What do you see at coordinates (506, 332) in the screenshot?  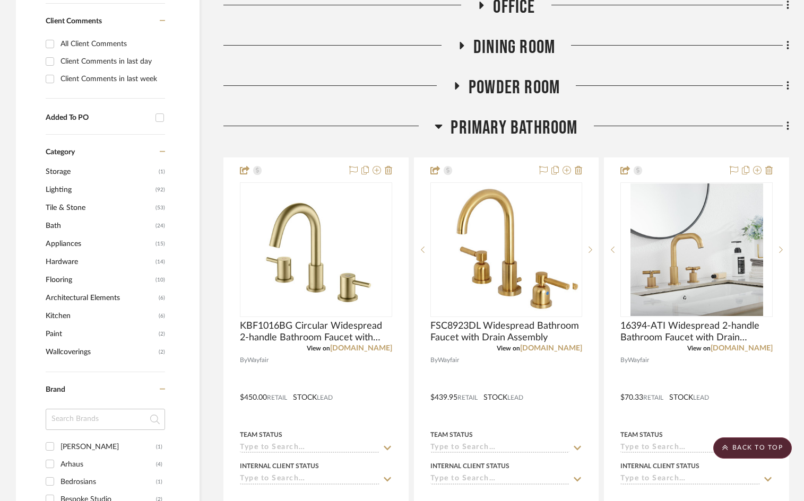 I see `span: FSC8923DL Widespread Bathroom Faucet with Drain Assembly` at bounding box center [506, 332].